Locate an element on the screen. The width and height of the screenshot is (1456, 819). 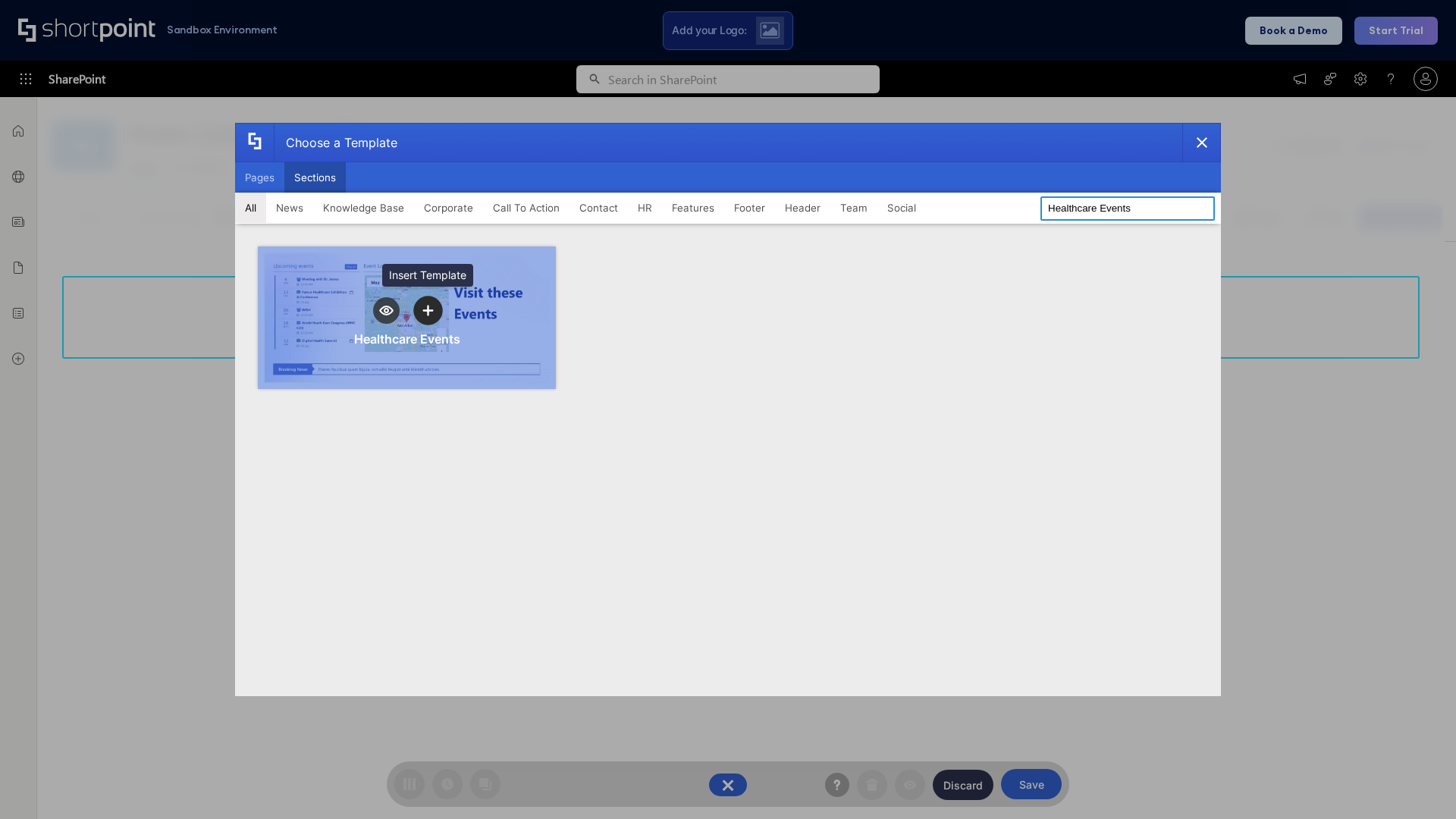
button: Footer is located at coordinates (749, 208).